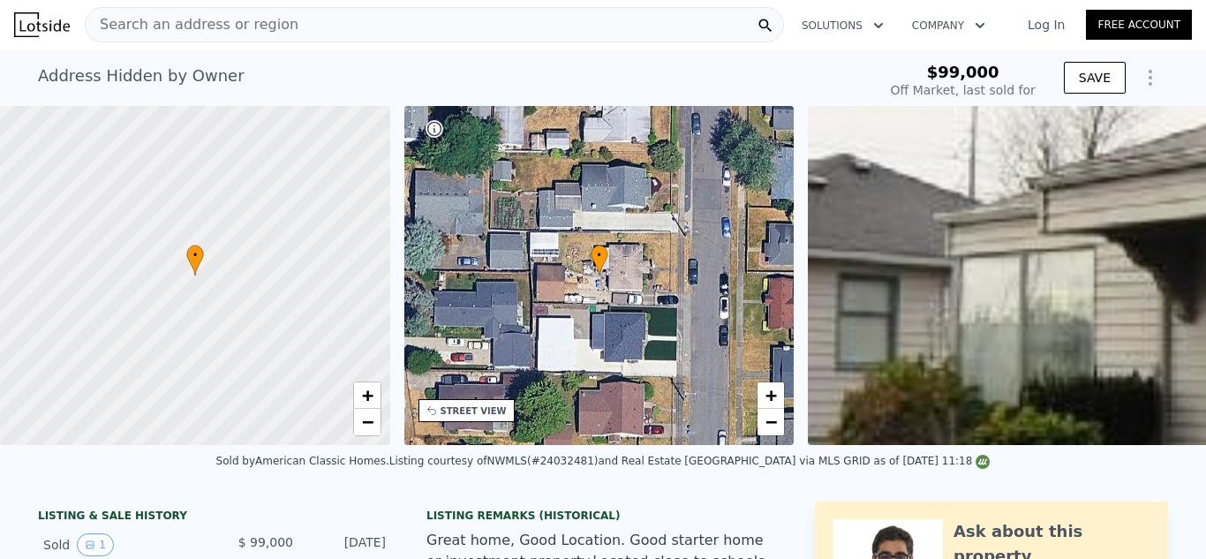 Image resolution: width=1206 pixels, height=559 pixels. Describe the element at coordinates (948, 26) in the screenshot. I see `button: Company` at that location.